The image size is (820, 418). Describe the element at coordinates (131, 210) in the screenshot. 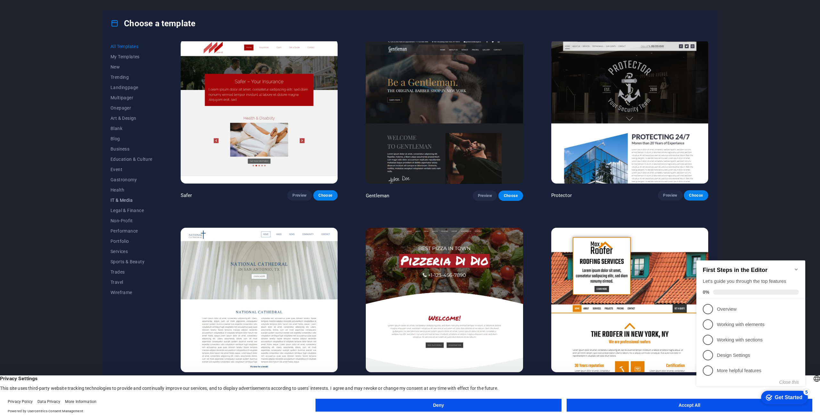

I see `button: Legal & Finance` at that location.